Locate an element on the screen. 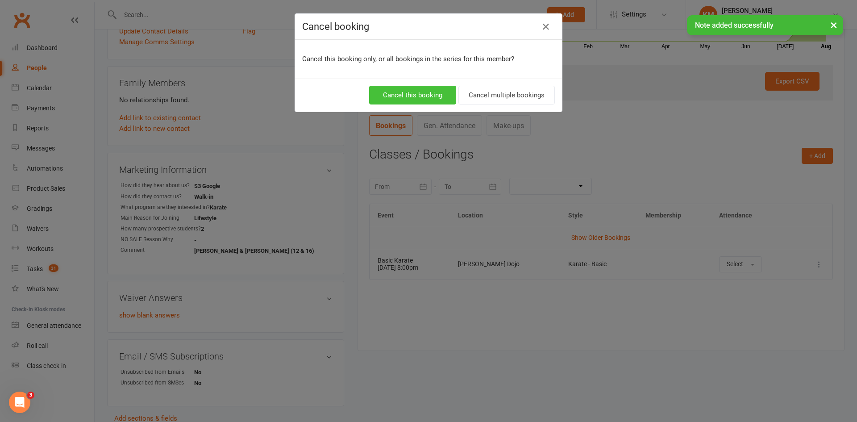 Image resolution: width=857 pixels, height=422 pixels. div: Note added successfully is located at coordinates (765, 25).